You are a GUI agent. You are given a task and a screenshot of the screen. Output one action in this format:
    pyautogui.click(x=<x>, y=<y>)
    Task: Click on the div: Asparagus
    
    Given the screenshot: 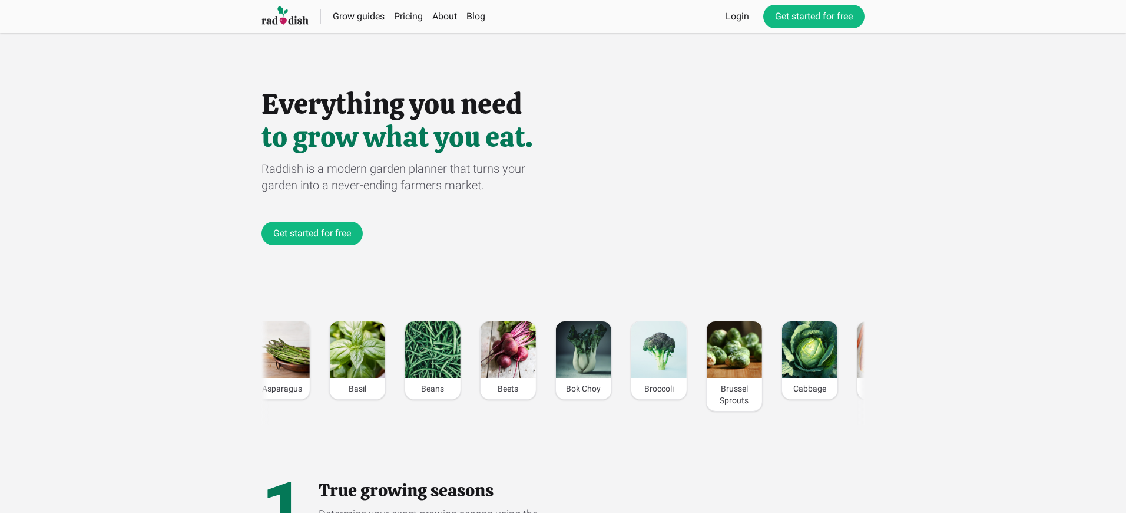 What is the action you would take?
    pyautogui.click(x=282, y=388)
    